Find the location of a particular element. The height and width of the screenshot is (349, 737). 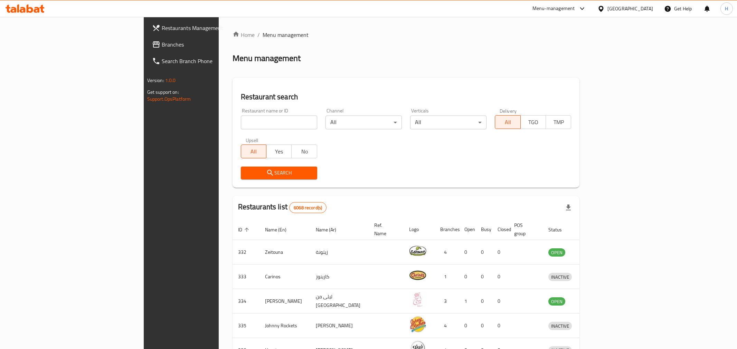

label: Upsell is located at coordinates (252, 140).